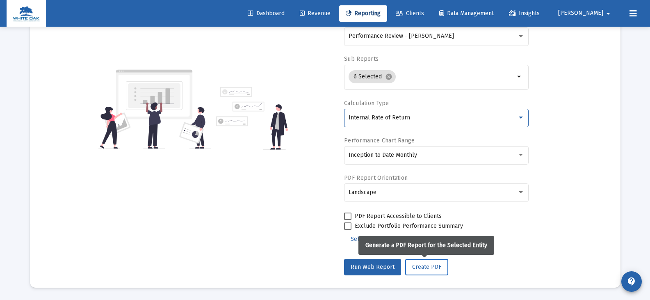 The height and width of the screenshot is (300, 650). Describe the element at coordinates (389, 77) in the screenshot. I see `mat-icon: cancel` at that location.